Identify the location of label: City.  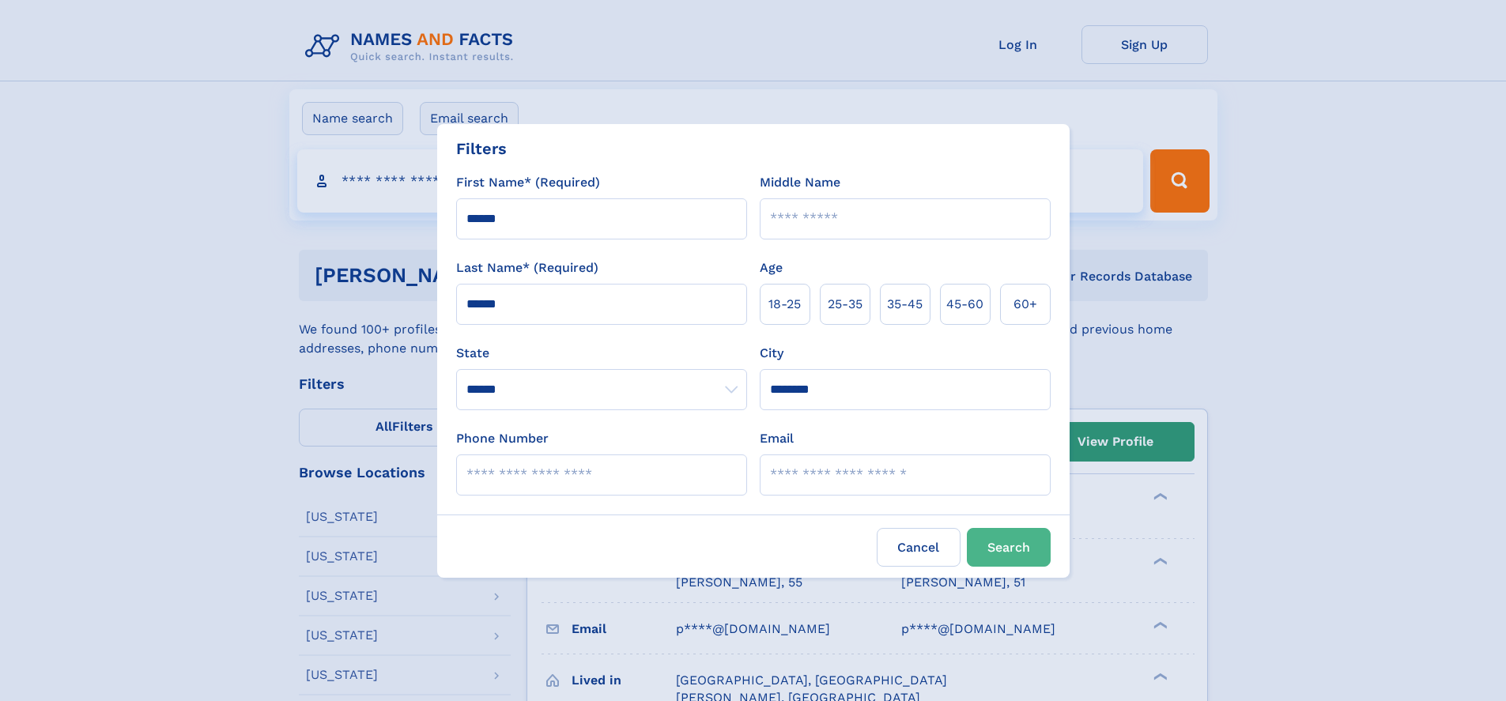
(772, 353).